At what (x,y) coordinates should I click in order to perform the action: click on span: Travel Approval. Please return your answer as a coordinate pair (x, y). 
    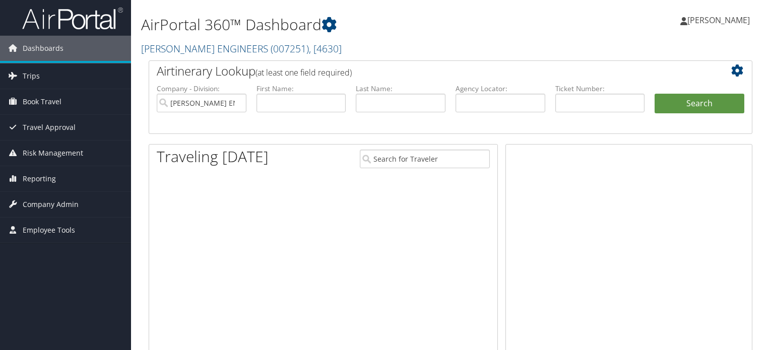
    Looking at the image, I should click on (49, 127).